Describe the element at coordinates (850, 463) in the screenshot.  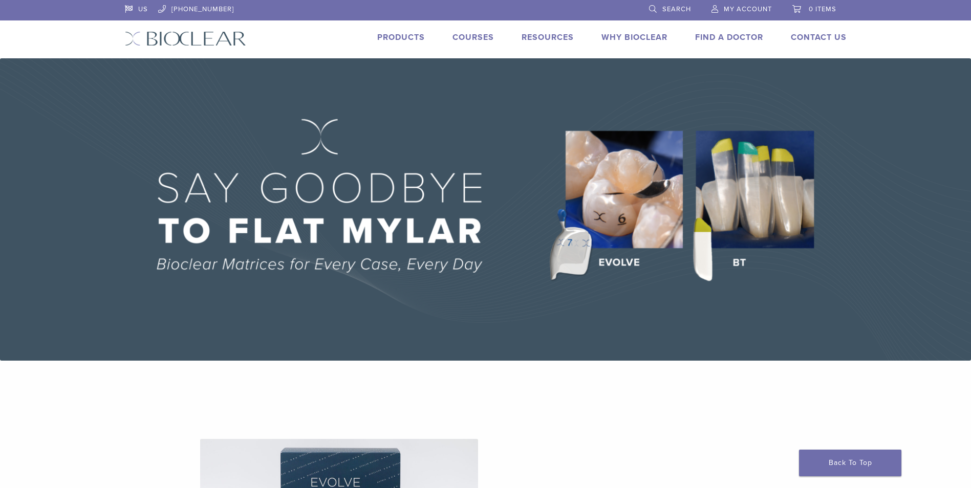
I see `a: Back To Top` at that location.